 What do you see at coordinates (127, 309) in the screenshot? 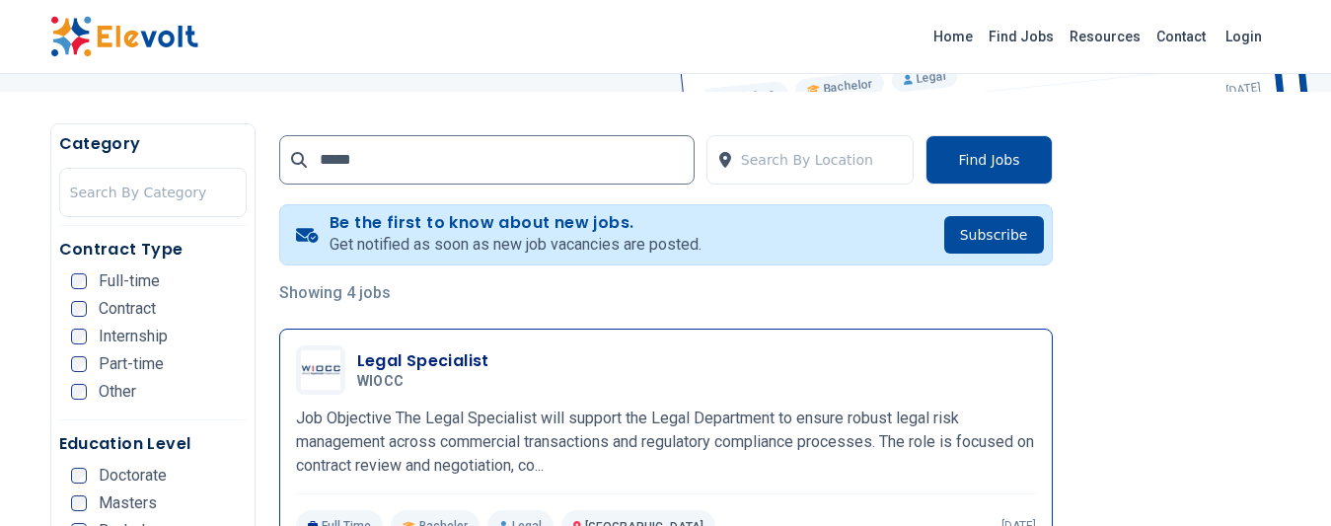
I see `span: Contract` at bounding box center [127, 309].